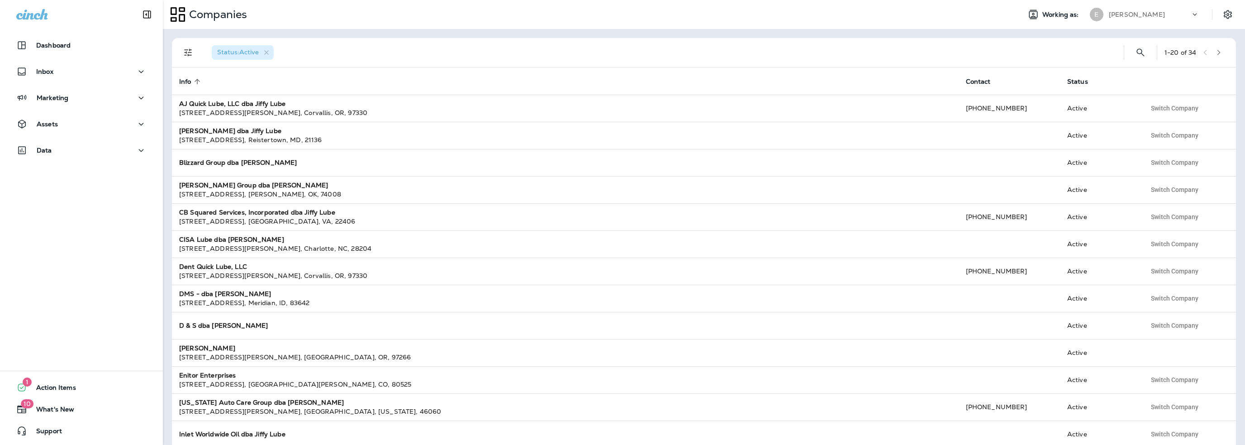 The height and width of the screenshot is (445, 1245). Describe the element at coordinates (243, 52) in the screenshot. I see `div: Status:Active` at that location.